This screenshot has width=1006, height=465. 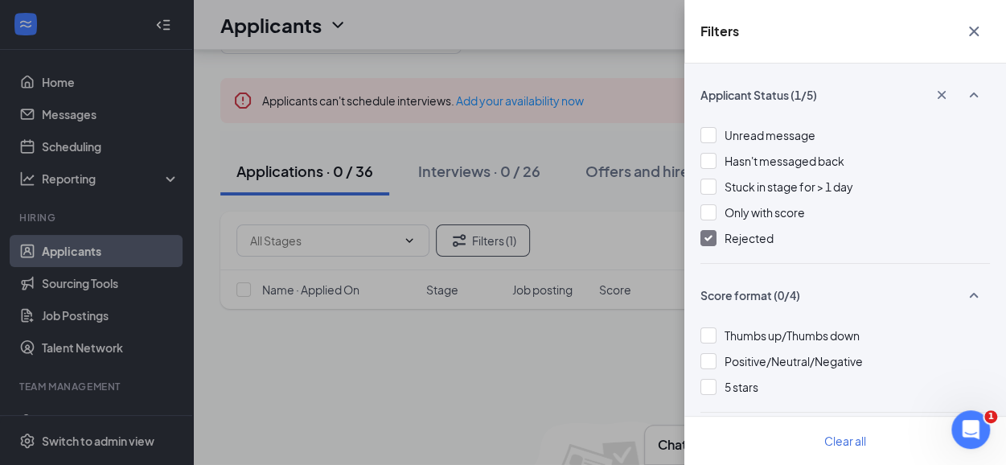 What do you see at coordinates (770, 135) in the screenshot?
I see `span: Unread message` at bounding box center [770, 135].